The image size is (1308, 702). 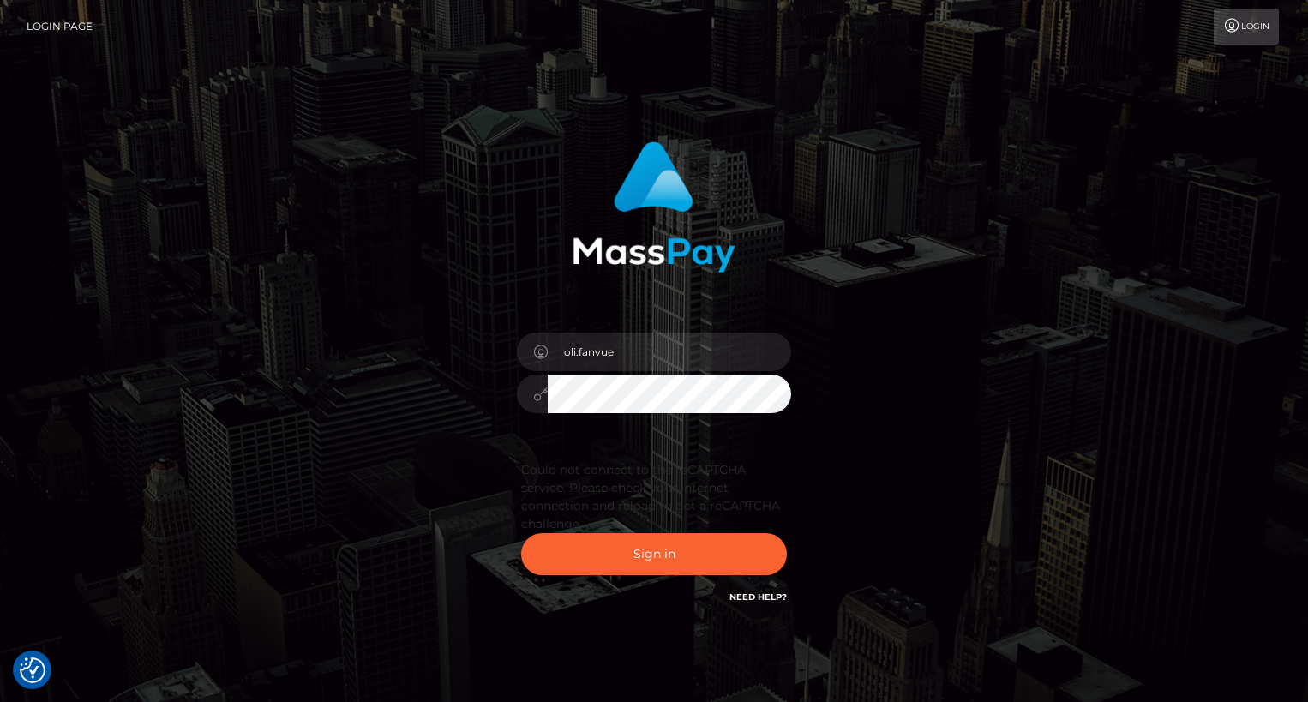 What do you see at coordinates (33, 670) in the screenshot?
I see `button: Consent Preferences` at bounding box center [33, 670].